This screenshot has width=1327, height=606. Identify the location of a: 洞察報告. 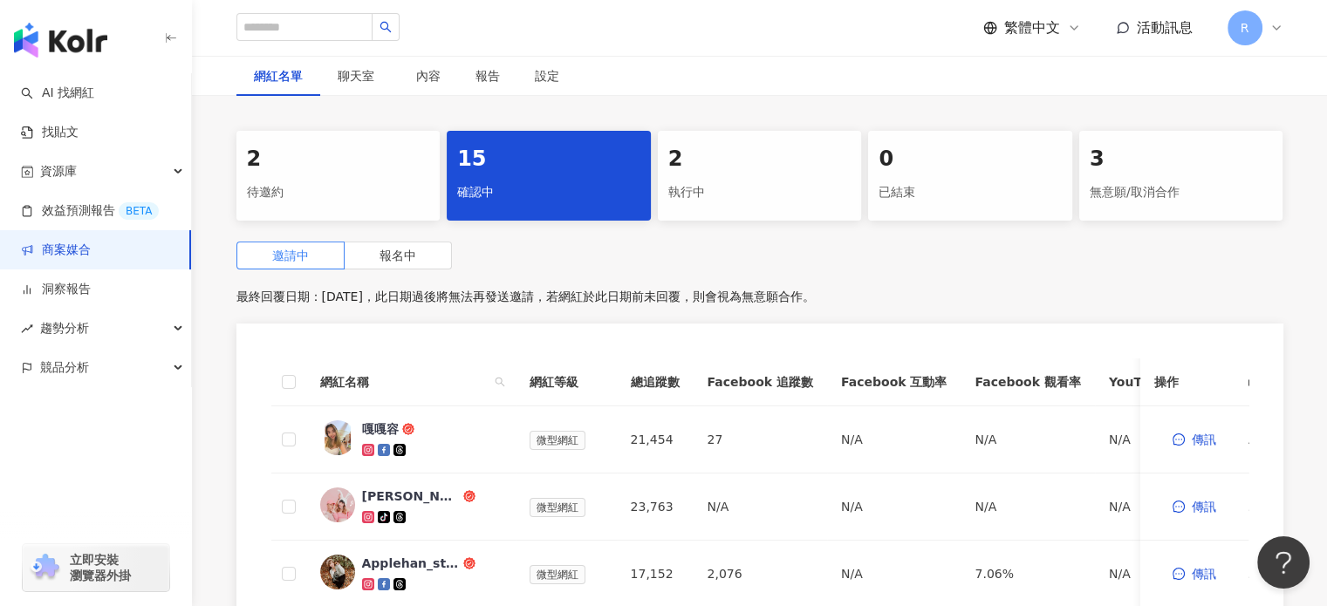
(56, 290).